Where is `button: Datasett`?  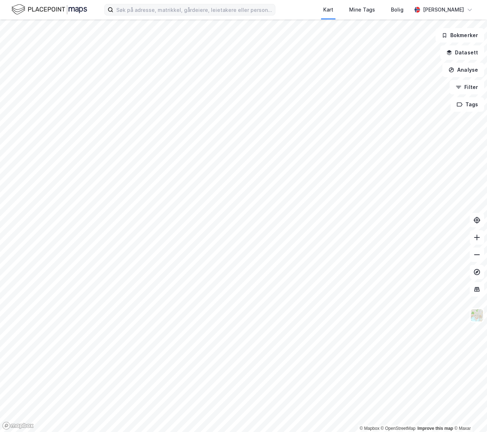 button: Datasett is located at coordinates (462, 53).